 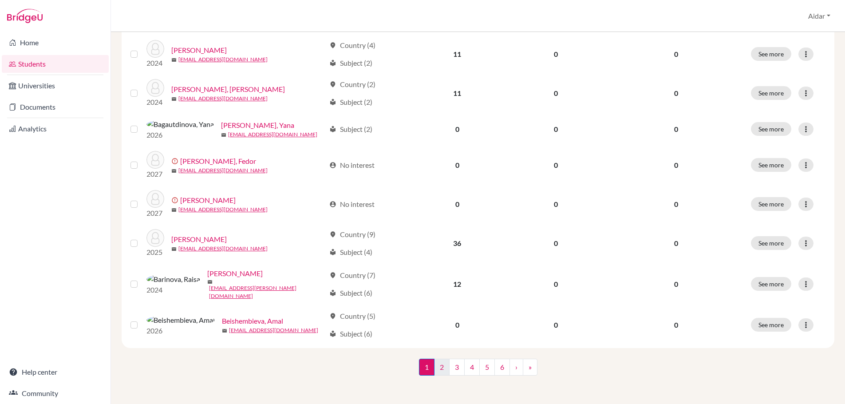 What do you see at coordinates (427, 367) in the screenshot?
I see `span: 1` at bounding box center [427, 367].